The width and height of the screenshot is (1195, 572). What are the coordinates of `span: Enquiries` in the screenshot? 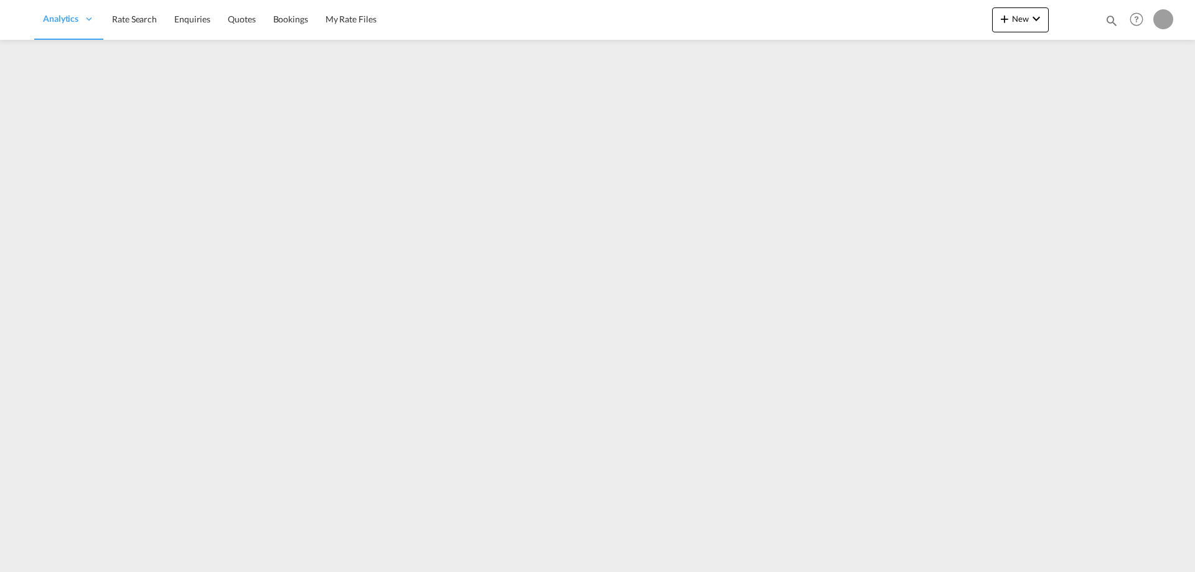 It's located at (192, 19).